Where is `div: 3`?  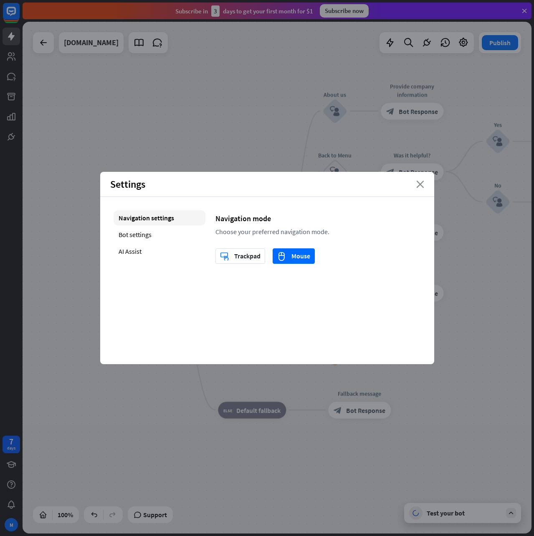
div: 3 is located at coordinates (216, 11).